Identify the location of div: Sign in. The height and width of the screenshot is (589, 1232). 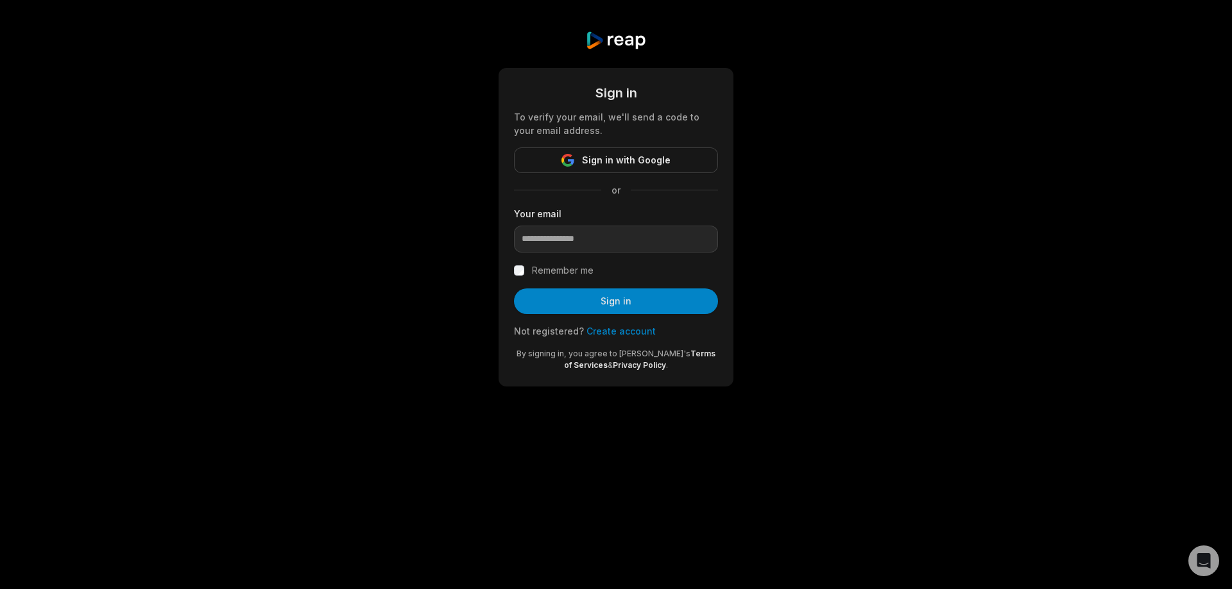
(616, 93).